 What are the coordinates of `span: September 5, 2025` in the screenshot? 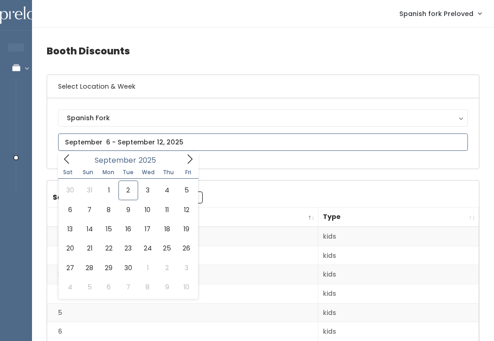 It's located at (186, 190).